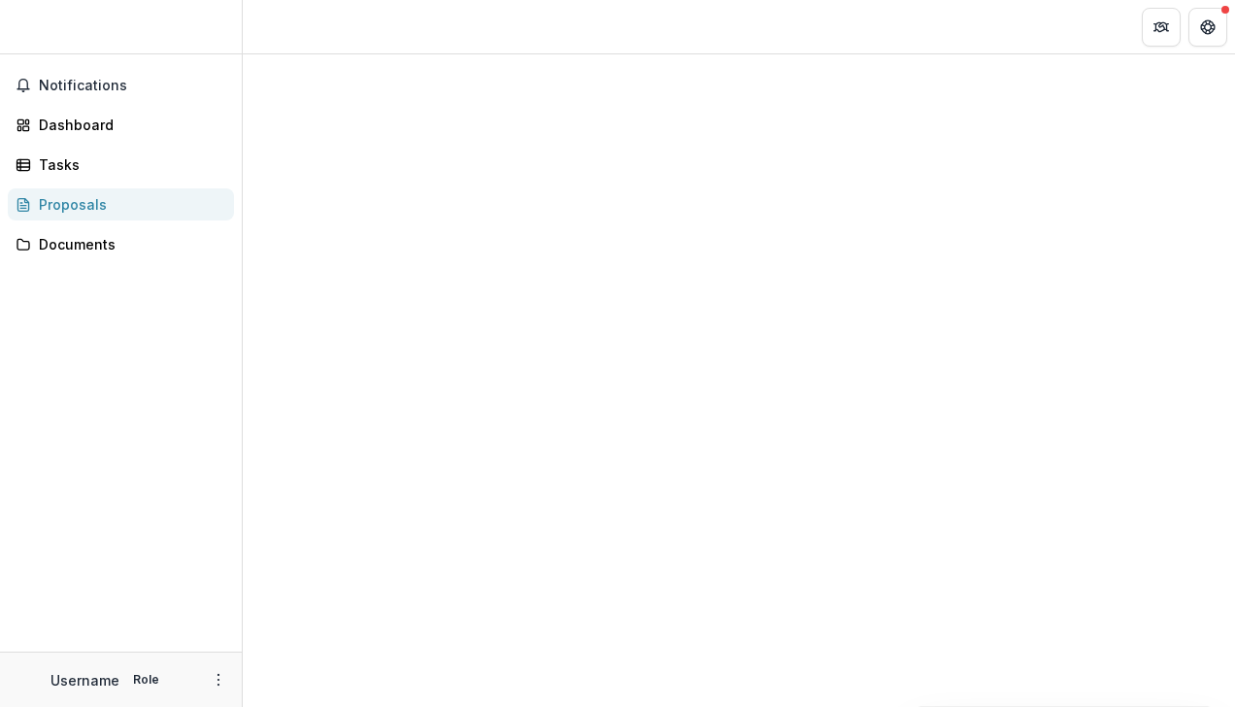 This screenshot has height=707, width=1235. I want to click on a: Dashboard, so click(120, 124).